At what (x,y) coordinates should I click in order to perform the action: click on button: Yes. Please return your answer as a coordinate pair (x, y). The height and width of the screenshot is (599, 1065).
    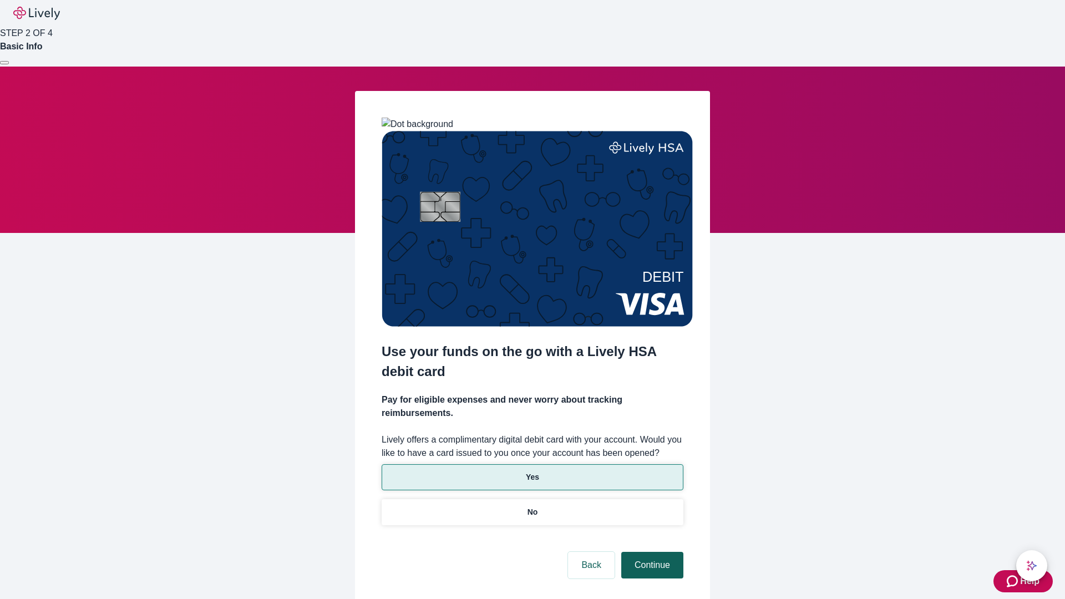
    Looking at the image, I should click on (533, 477).